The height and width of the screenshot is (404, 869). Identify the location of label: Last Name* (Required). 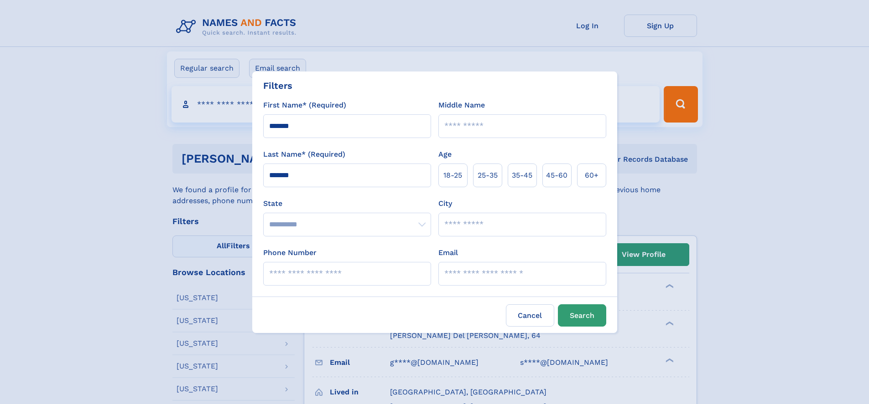
(304, 155).